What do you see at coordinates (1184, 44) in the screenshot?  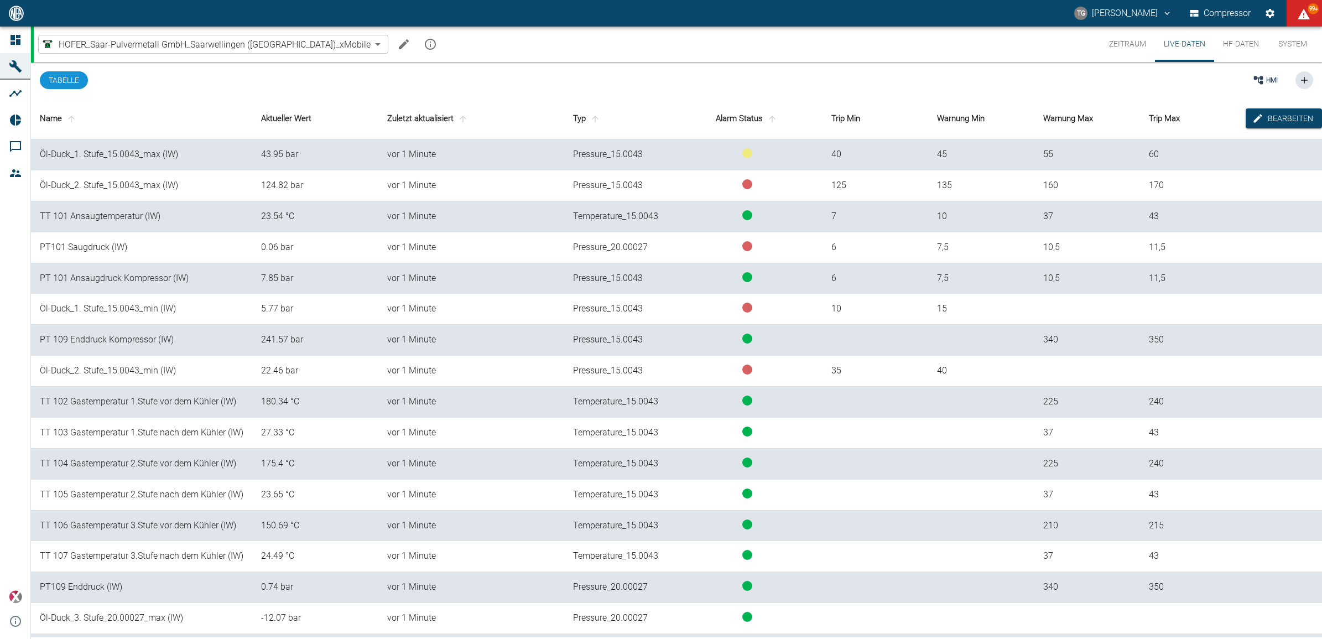 I see `button: Live-Daten` at bounding box center [1184, 44].